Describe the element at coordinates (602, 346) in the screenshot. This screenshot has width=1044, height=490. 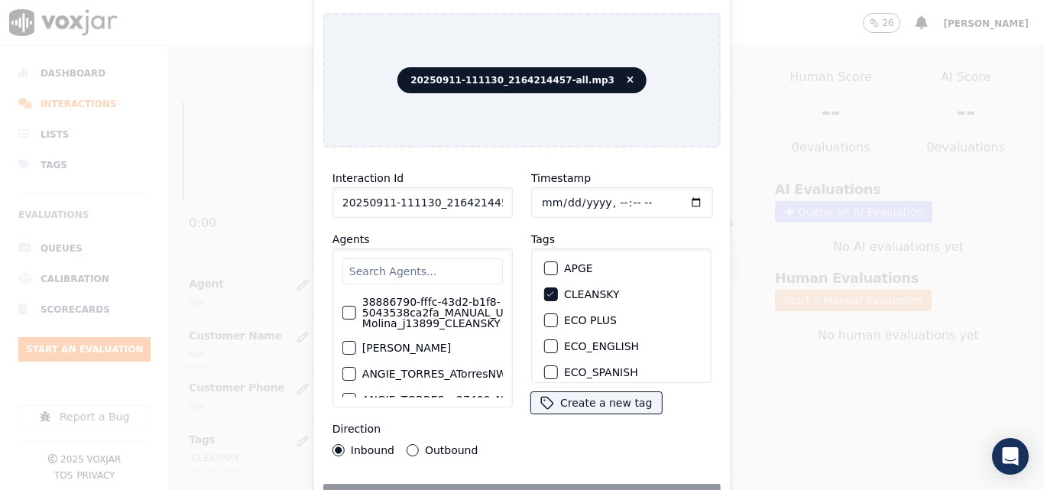
I see `label: ECO_ENGLISH` at that location.